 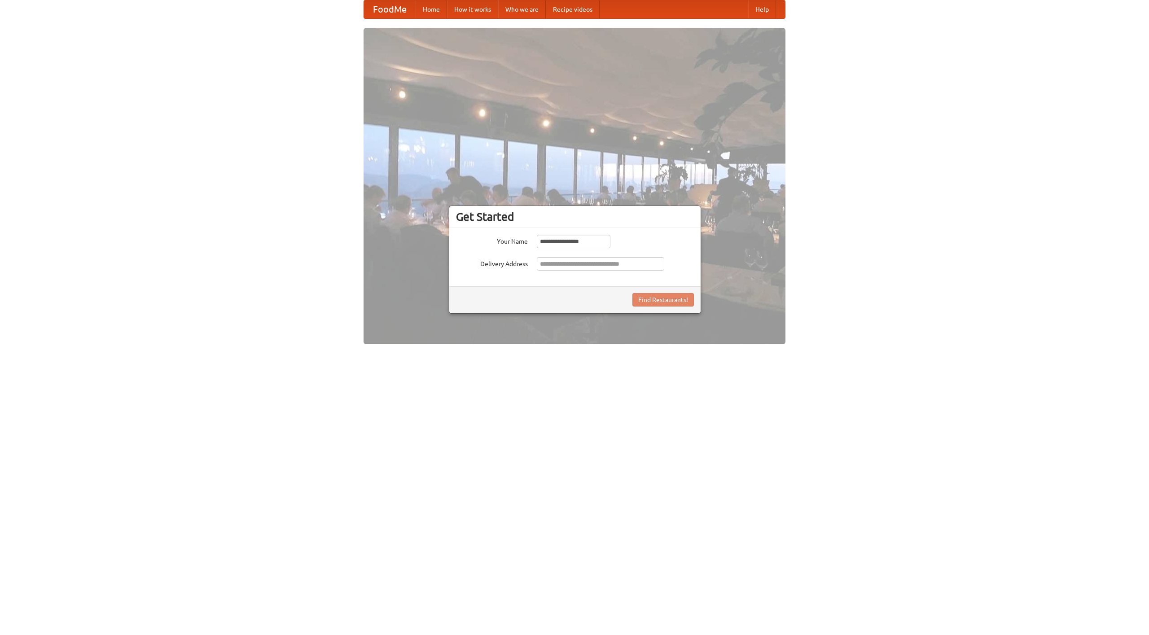 I want to click on button: Find Restaurants!, so click(x=663, y=300).